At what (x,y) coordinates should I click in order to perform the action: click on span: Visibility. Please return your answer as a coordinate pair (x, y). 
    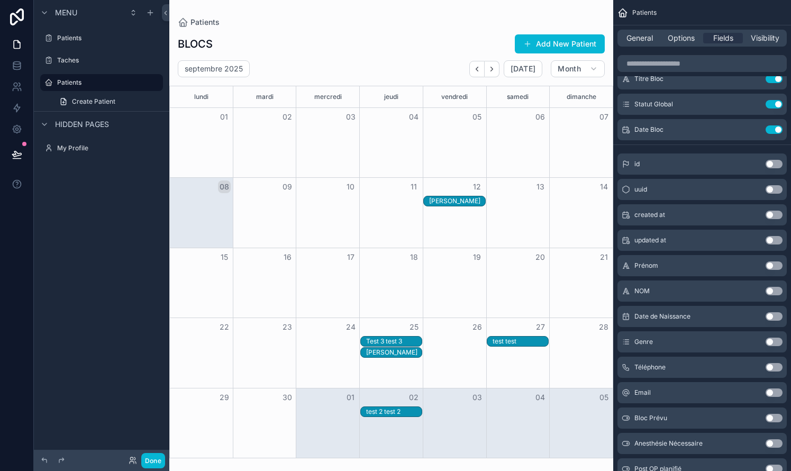
    Looking at the image, I should click on (765, 38).